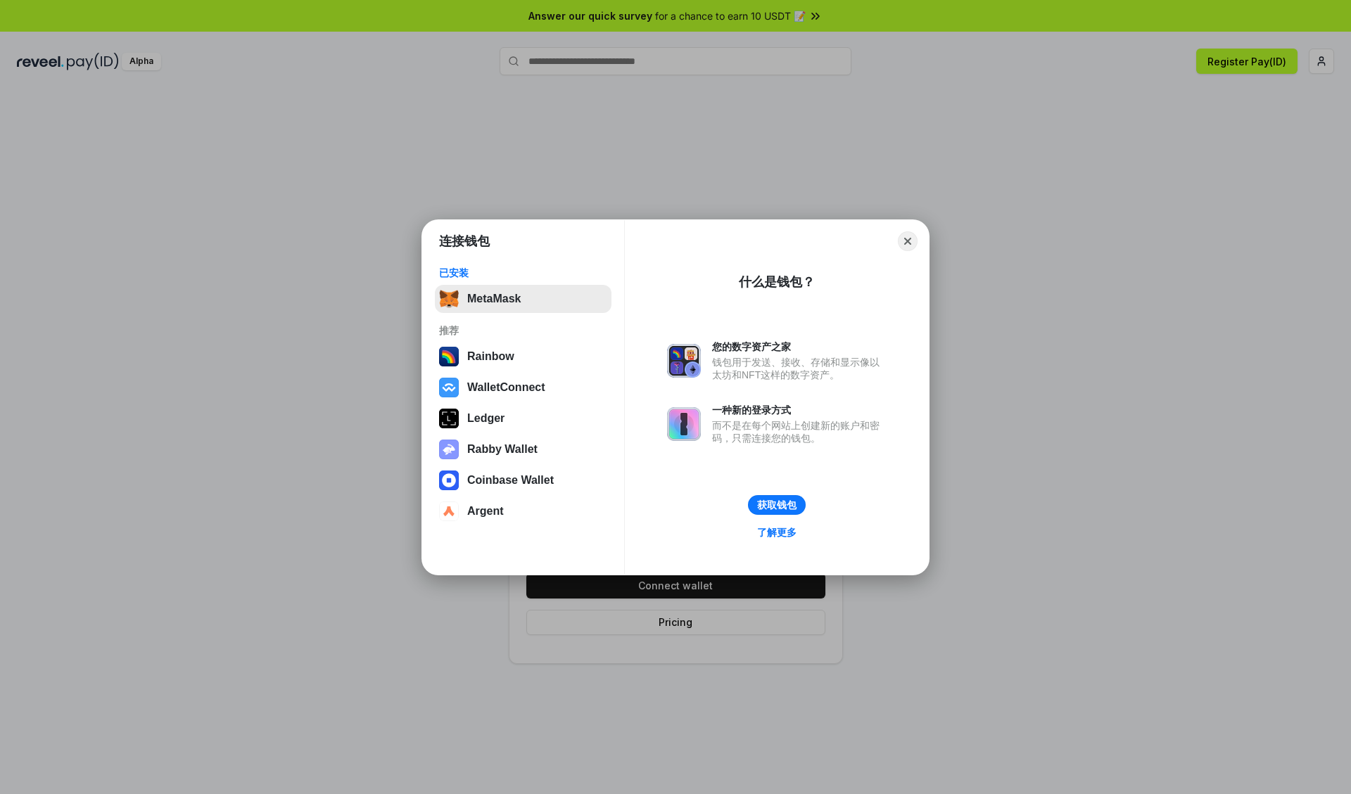 The height and width of the screenshot is (794, 1351). I want to click on div: 推荐, so click(523, 331).